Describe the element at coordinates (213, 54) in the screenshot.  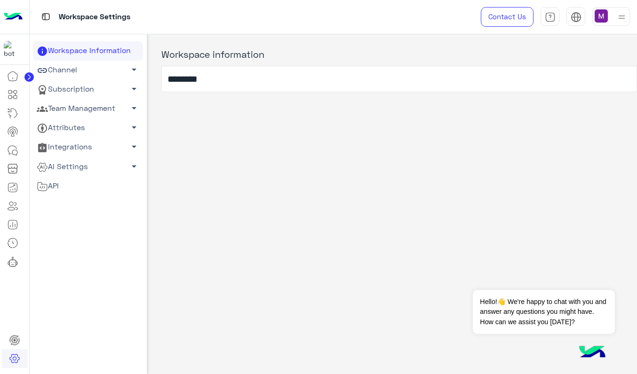
I see `label: Workspace information` at that location.